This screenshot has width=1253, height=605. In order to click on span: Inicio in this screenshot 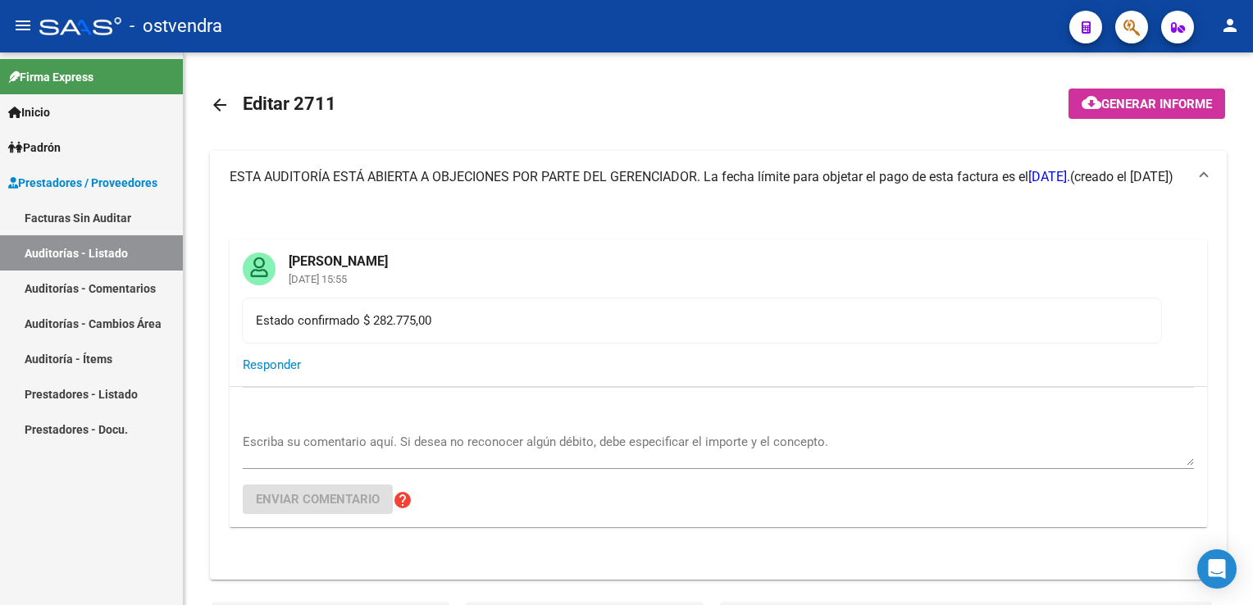, I will do `click(29, 112)`.